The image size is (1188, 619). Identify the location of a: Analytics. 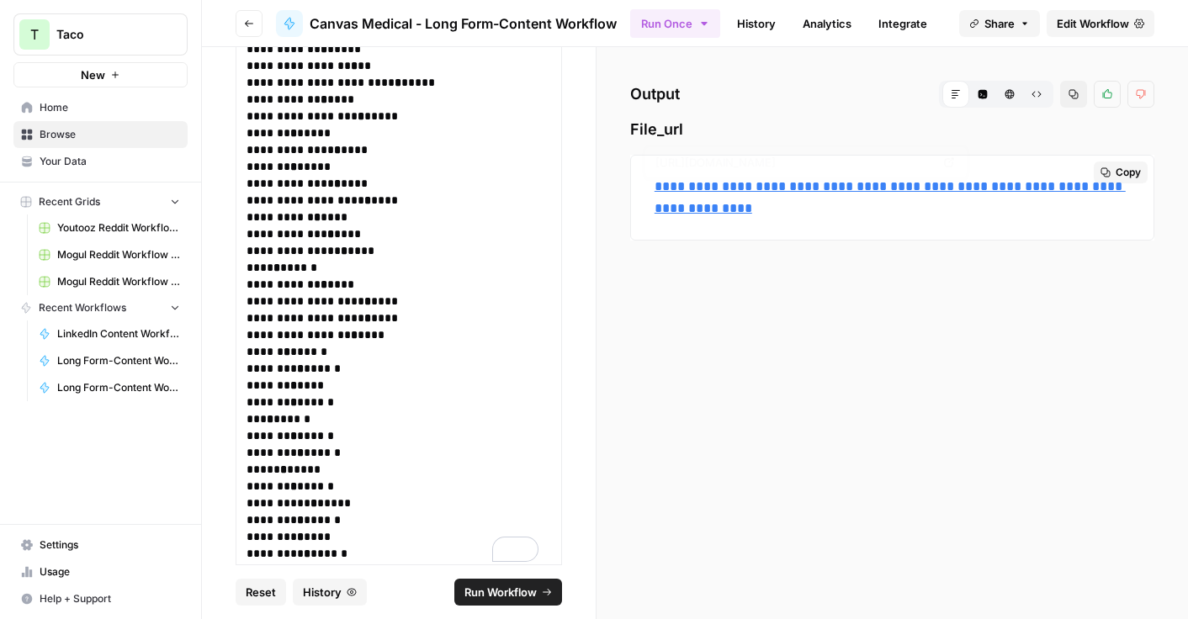
(827, 24).